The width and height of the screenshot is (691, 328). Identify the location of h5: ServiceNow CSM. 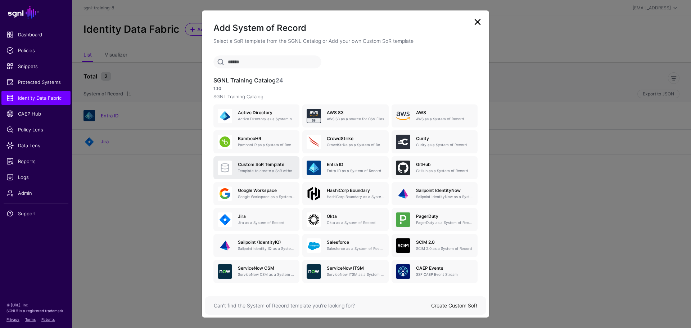
(266, 268).